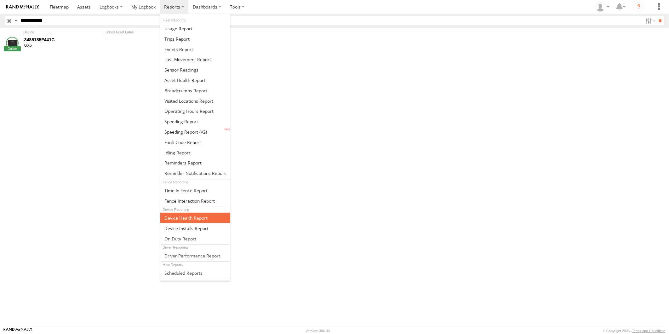  I want to click on a: Visited Locations Report, so click(195, 101).